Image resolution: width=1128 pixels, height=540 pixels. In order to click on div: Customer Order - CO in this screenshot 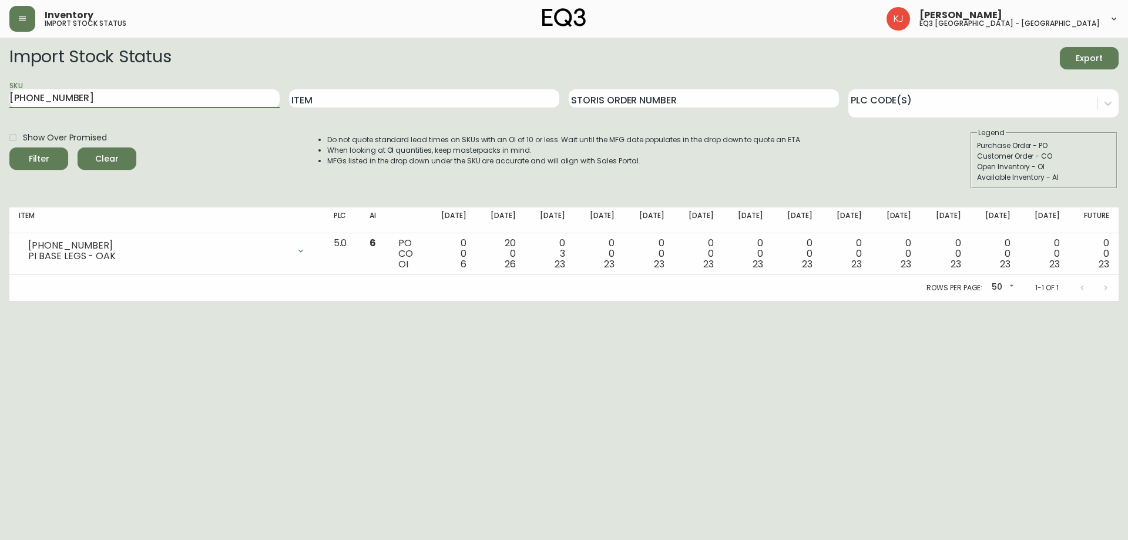, I will do `click(1044, 156)`.